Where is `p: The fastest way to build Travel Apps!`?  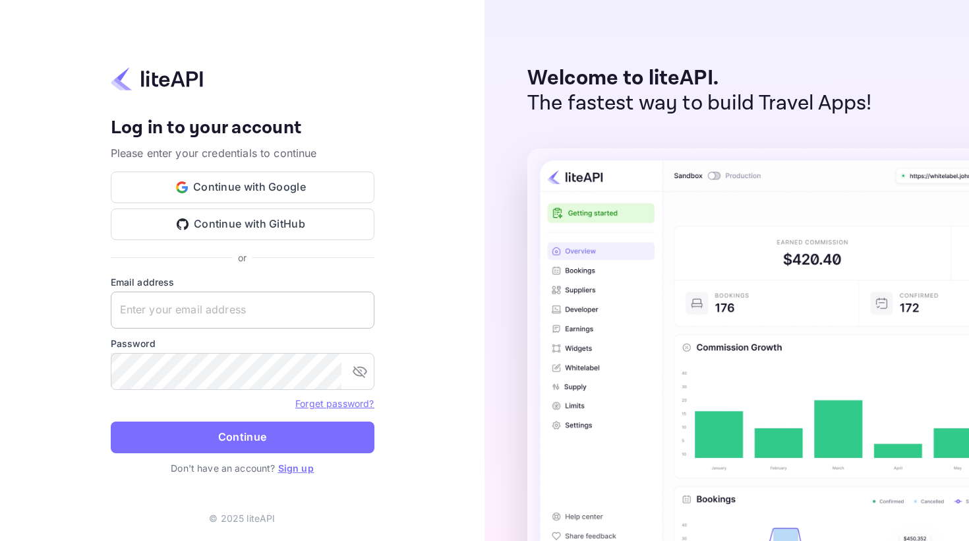
p: The fastest way to build Travel Apps! is located at coordinates (700, 104).